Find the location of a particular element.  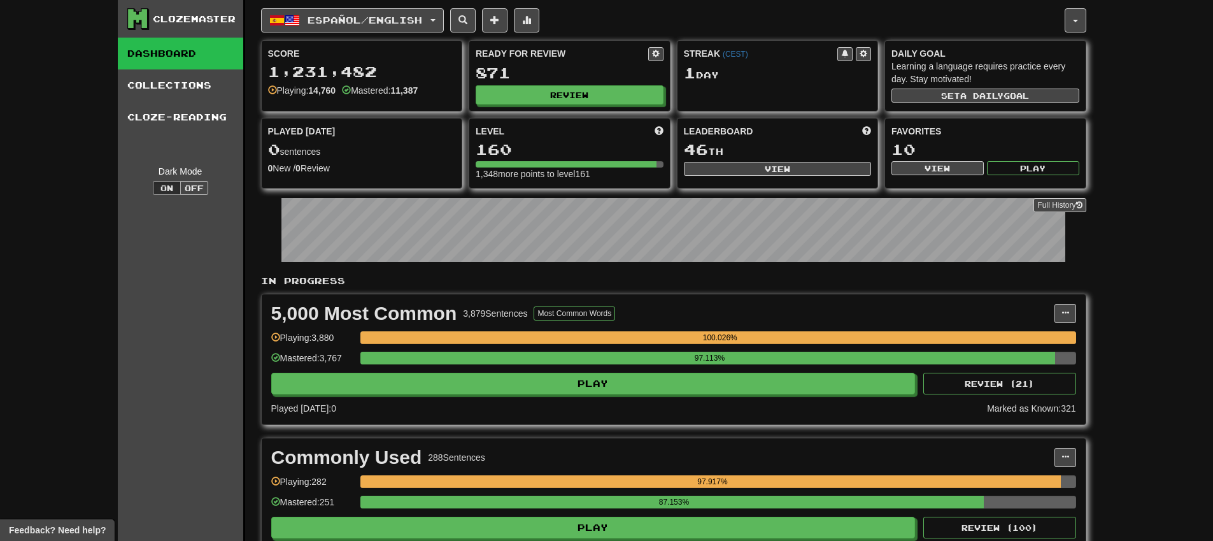

div: 3,879 Sentences is located at coordinates (495, 313).